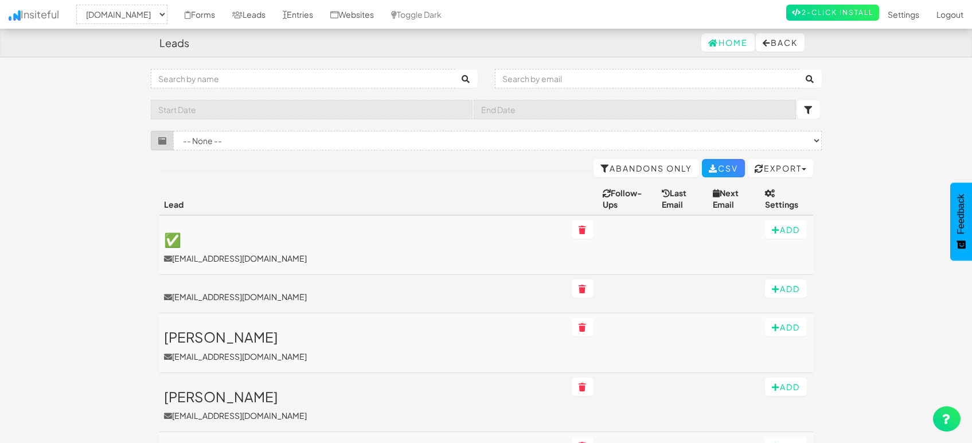 This screenshot has height=443, width=972. Describe the element at coordinates (781, 168) in the screenshot. I see `button: Export` at that location.